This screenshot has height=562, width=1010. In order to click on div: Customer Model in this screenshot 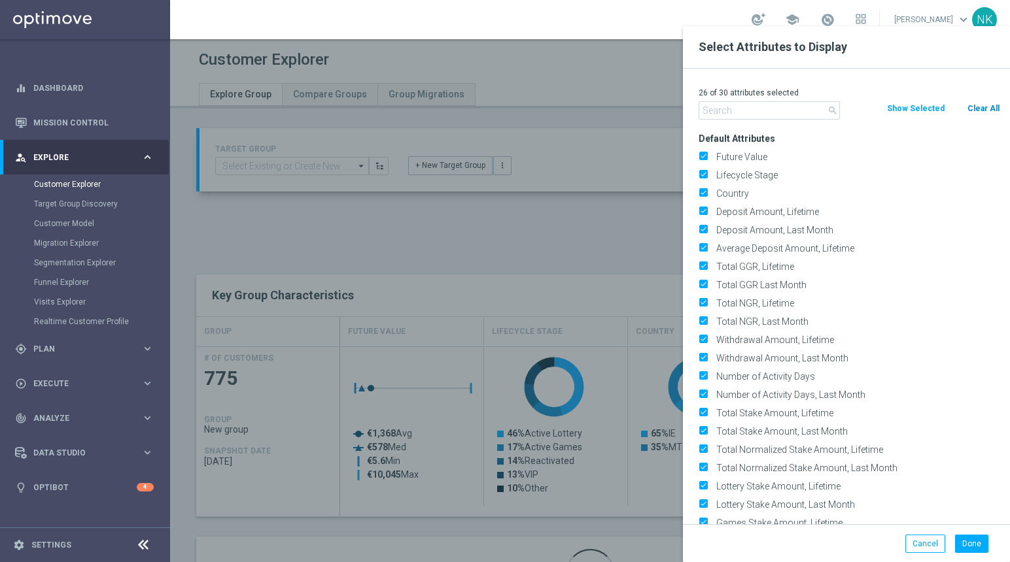, I will do `click(101, 224)`.